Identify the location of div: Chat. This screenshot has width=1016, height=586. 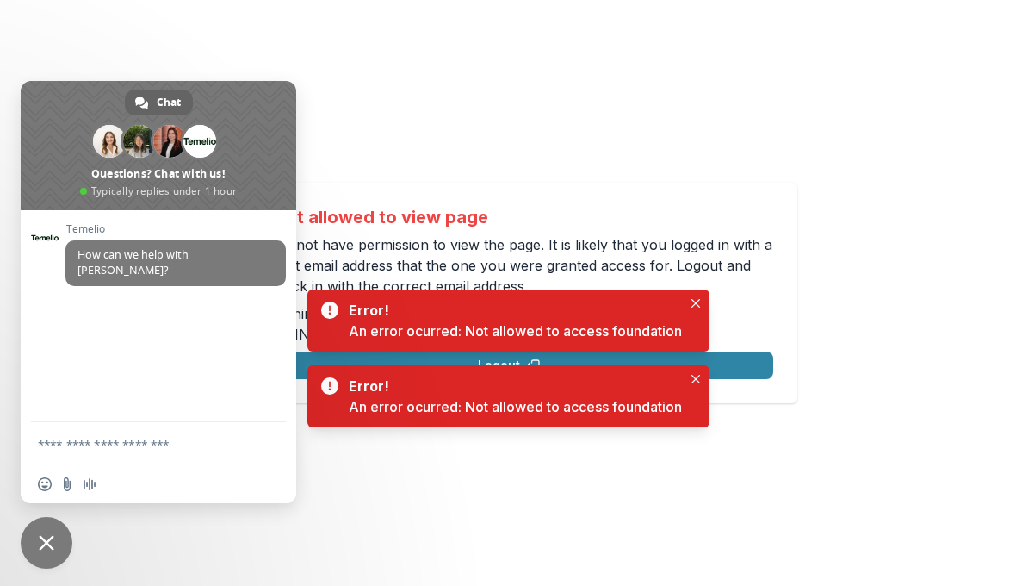
(158, 103).